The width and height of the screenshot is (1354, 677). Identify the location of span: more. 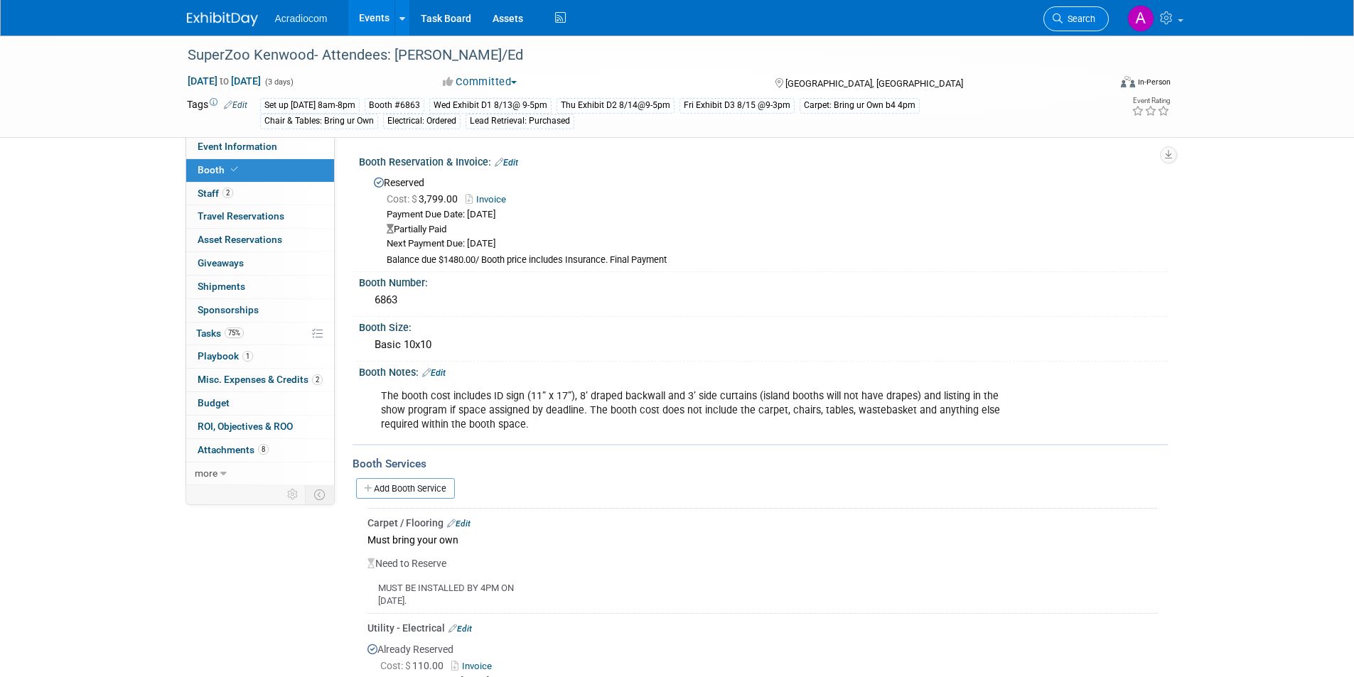
(206, 473).